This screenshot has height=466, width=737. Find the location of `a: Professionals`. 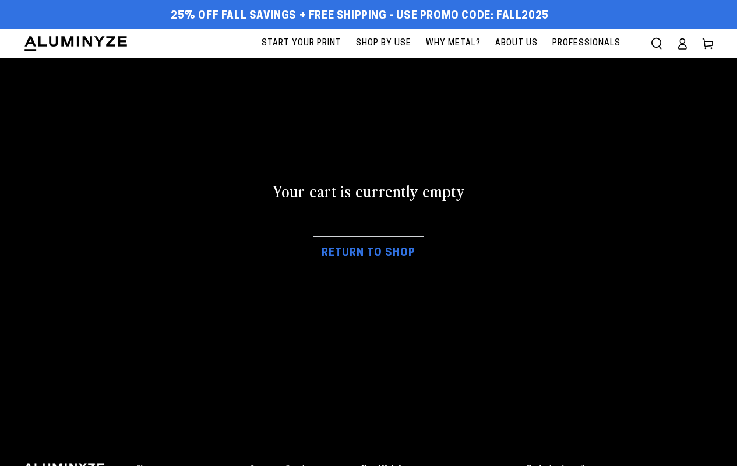

a: Professionals is located at coordinates (586, 43).